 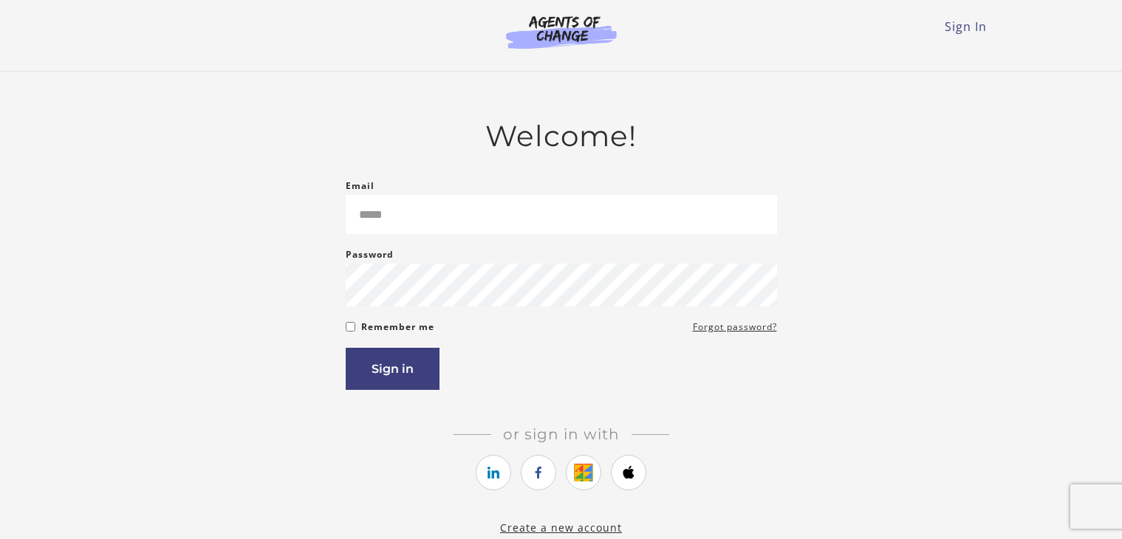 What do you see at coordinates (561, 32) in the screenshot?
I see `img: Agents of Change Logo` at bounding box center [561, 32].